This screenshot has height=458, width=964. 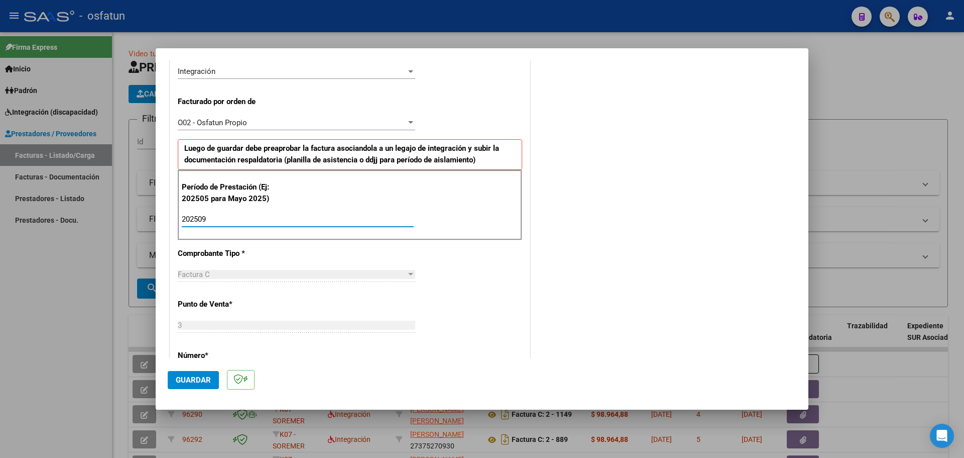 What do you see at coordinates (212, 123) in the screenshot?
I see `span: O02 - Osfatun Propio` at bounding box center [212, 123].